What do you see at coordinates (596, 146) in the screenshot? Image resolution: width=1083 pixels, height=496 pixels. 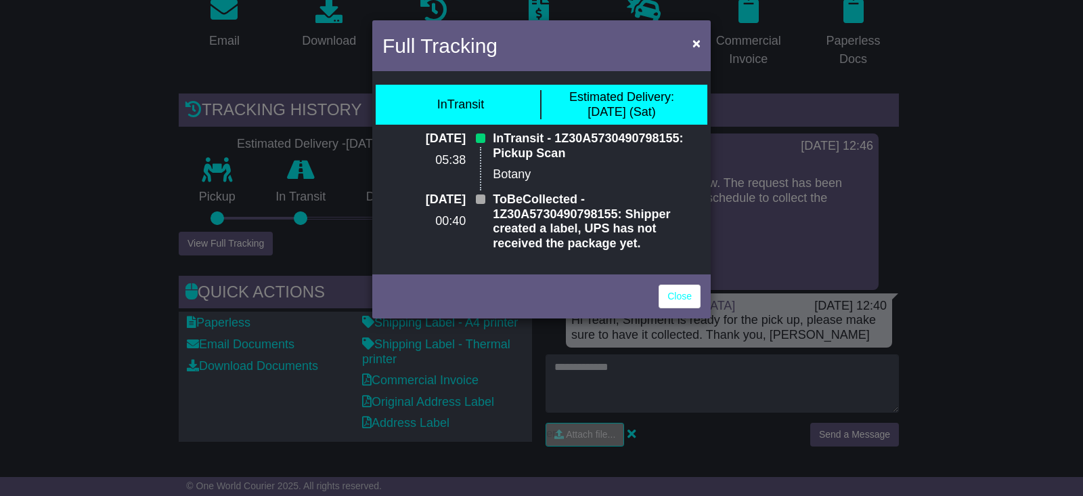 I see `p: InTransit - 1Z30A5730490798155: Pickup Scan` at bounding box center [596, 146].